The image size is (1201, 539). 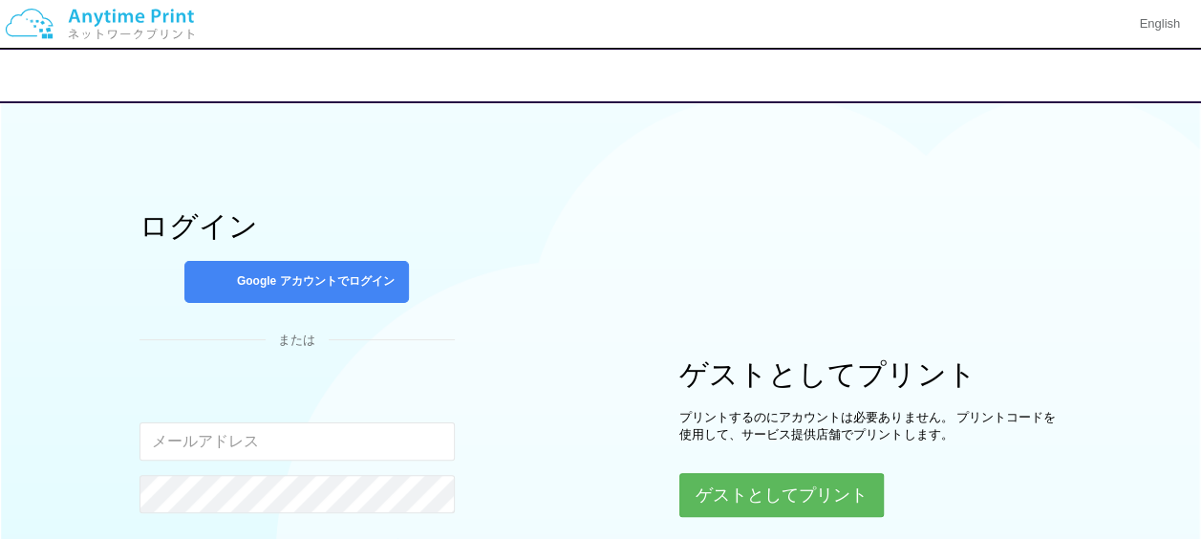 What do you see at coordinates (871, 374) in the screenshot?
I see `h1: ゲストとしてプリント` at bounding box center [871, 374].